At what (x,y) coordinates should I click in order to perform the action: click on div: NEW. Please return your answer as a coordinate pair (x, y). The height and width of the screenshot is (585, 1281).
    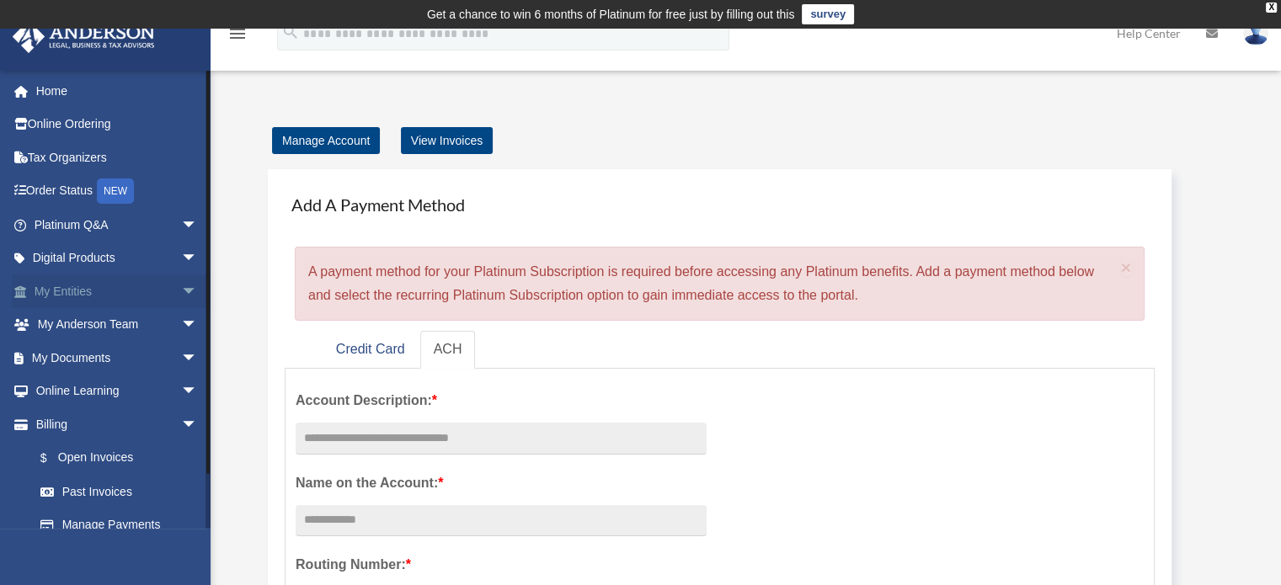
    Looking at the image, I should click on (115, 191).